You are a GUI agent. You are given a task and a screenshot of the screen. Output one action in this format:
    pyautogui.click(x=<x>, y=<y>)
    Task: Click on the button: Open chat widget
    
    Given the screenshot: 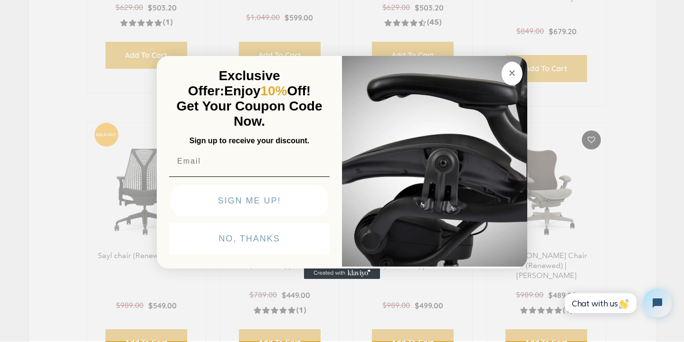 What is the action you would take?
    pyautogui.click(x=103, y=22)
    